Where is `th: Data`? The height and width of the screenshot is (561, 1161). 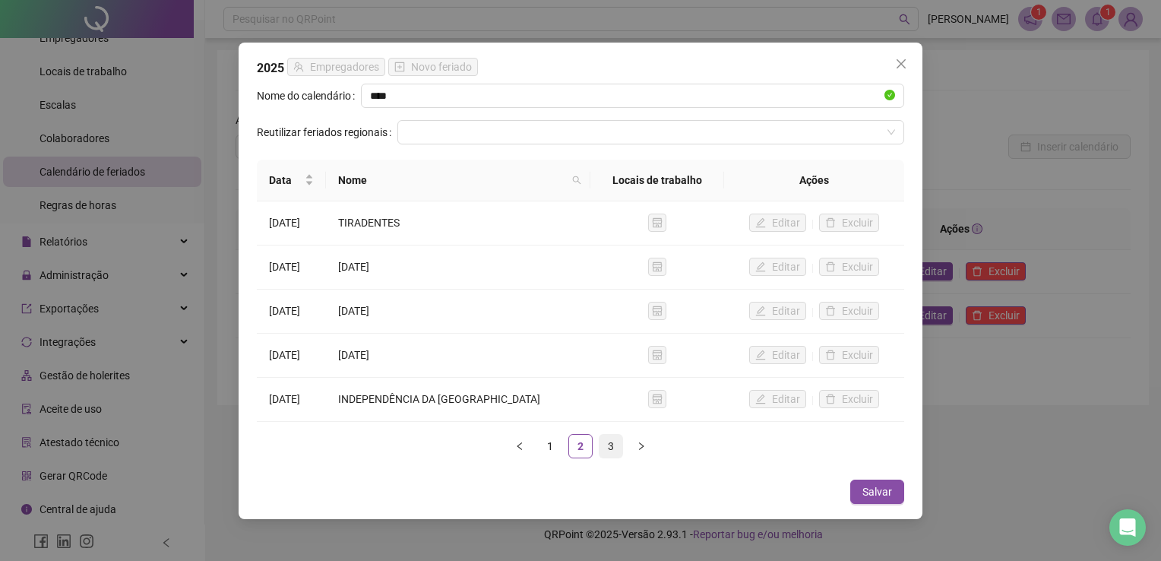
th: Data is located at coordinates (291, 180).